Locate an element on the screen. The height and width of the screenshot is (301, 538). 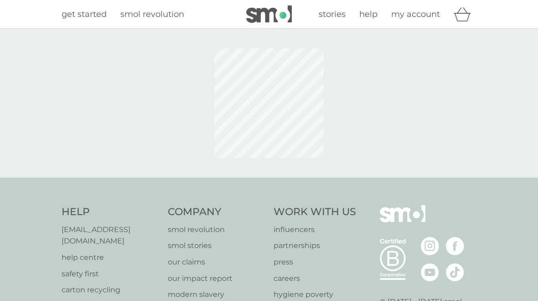
a: get started is located at coordinates (84, 14).